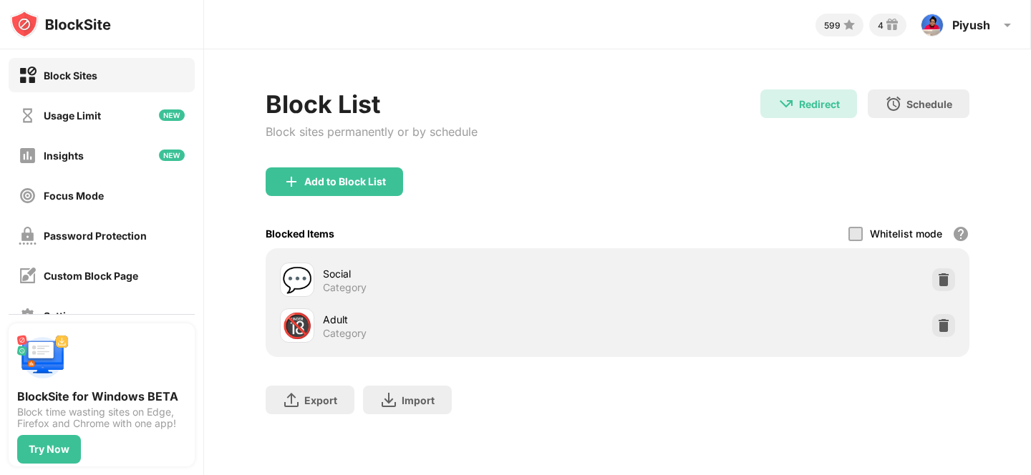  What do you see at coordinates (300, 233) in the screenshot?
I see `div: Blocked Items` at bounding box center [300, 233].